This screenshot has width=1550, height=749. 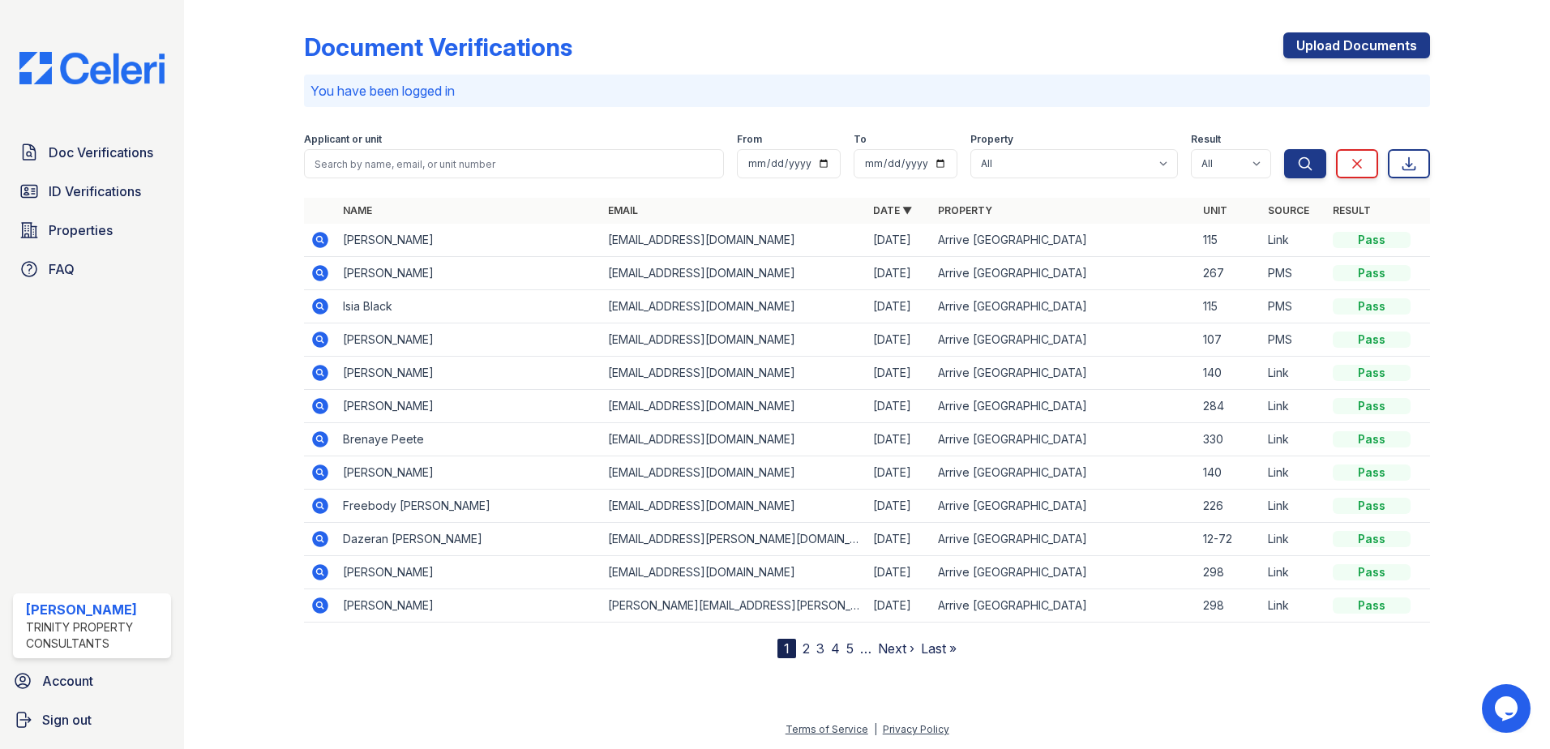 I want to click on td: 12-72, so click(x=1229, y=539).